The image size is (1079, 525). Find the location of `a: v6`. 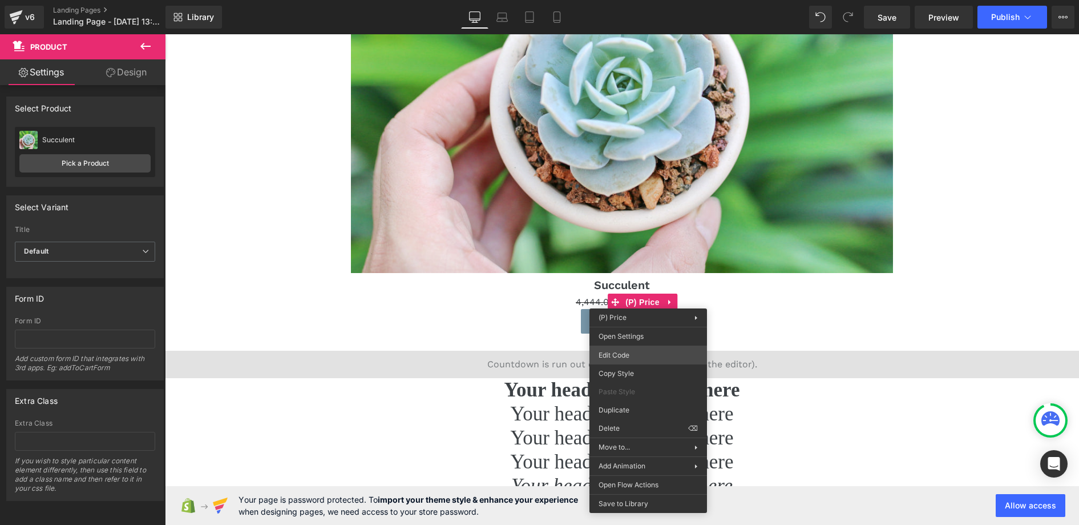

a: v6 is located at coordinates (24, 17).